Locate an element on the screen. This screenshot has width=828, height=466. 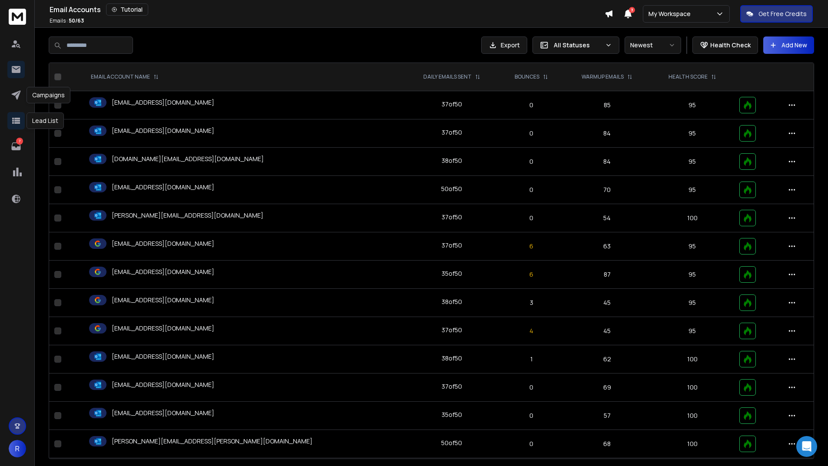
div: Email Accounts is located at coordinates (327, 10).